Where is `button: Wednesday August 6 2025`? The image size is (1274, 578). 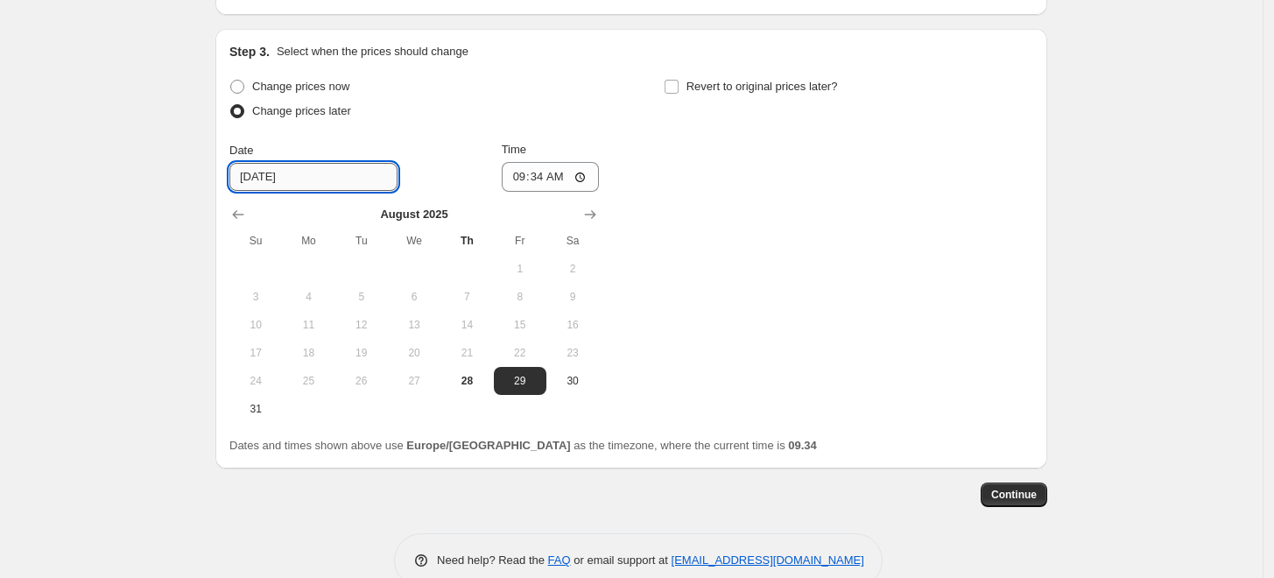
button: Wednesday August 6 2025 is located at coordinates (414, 297).